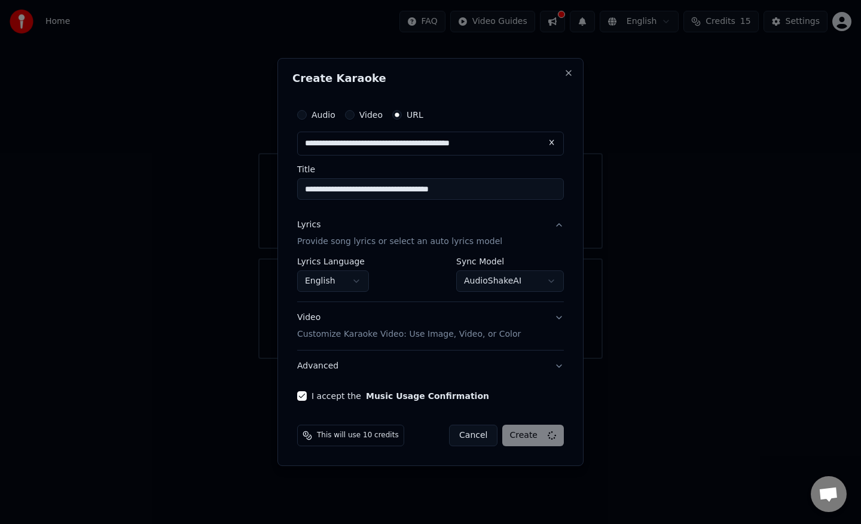 This screenshot has width=861, height=524. Describe the element at coordinates (510, 261) in the screenshot. I see `label: Sync Model` at that location.